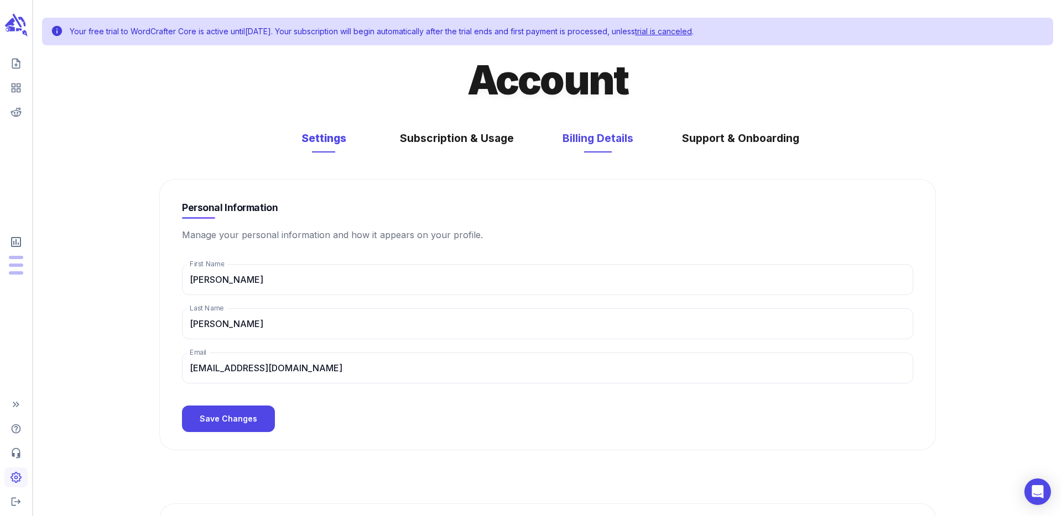 The height and width of the screenshot is (516, 1062). Describe the element at coordinates (16, 478) in the screenshot. I see `span: Adjust your account settings` at that location.